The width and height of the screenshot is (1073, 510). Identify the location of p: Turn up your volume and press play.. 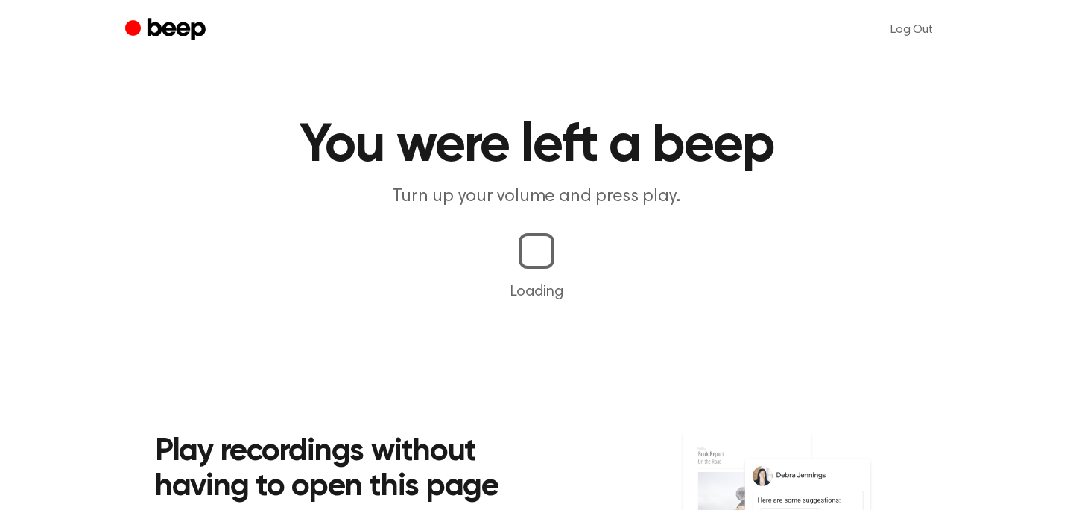
(537, 197).